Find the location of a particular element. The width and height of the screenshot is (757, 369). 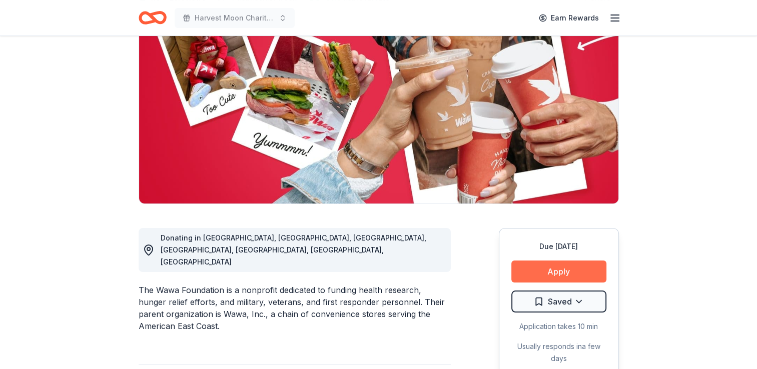

div: Application takes 10 min is located at coordinates (559, 327).